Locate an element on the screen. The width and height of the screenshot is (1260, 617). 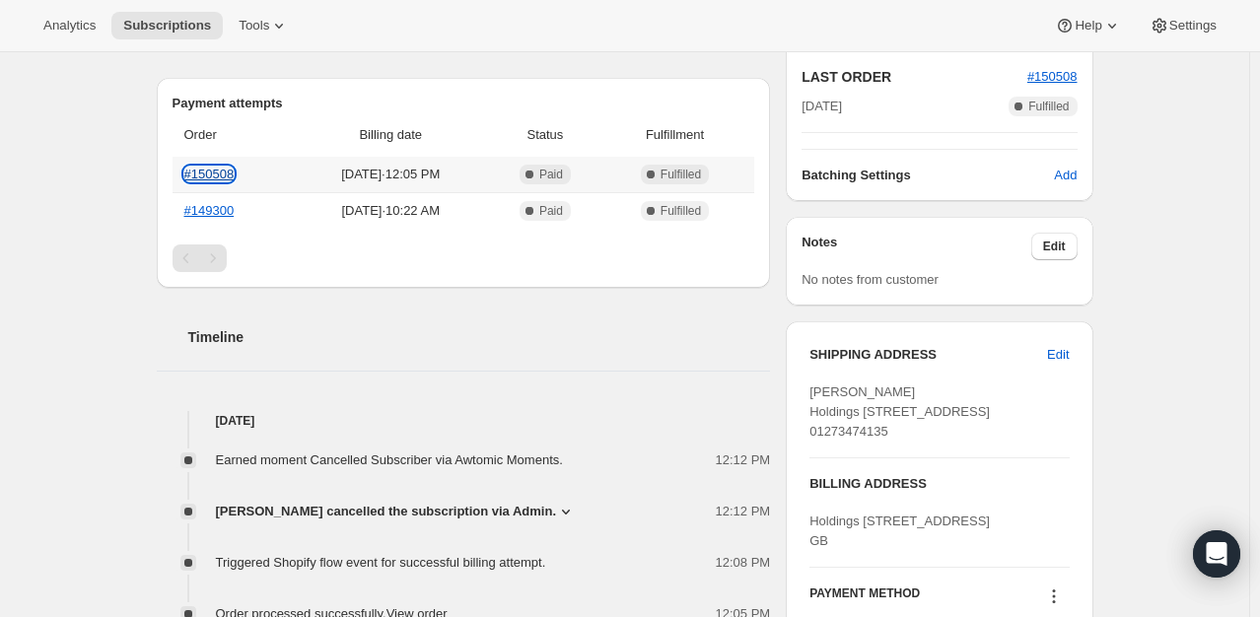
a: #149300 is located at coordinates (209, 210).